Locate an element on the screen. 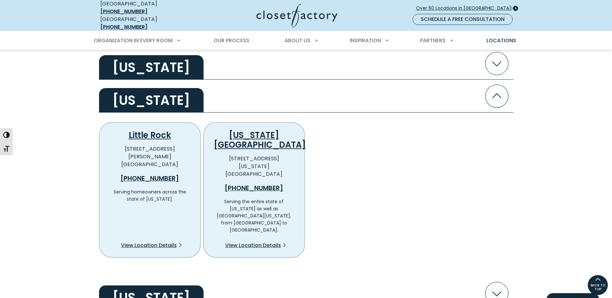  a: Little Rock is located at coordinates (150, 135).